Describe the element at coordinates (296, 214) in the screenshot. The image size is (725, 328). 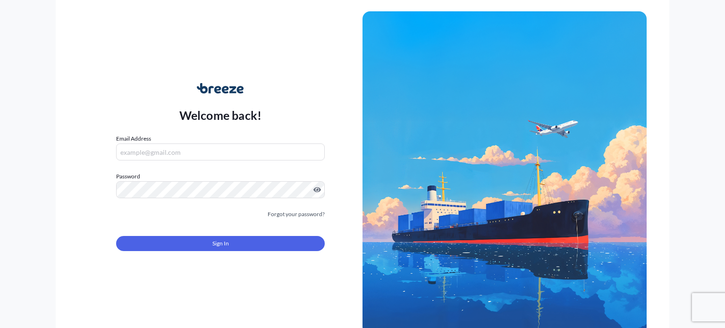
I see `a: Forgot your password?` at that location.